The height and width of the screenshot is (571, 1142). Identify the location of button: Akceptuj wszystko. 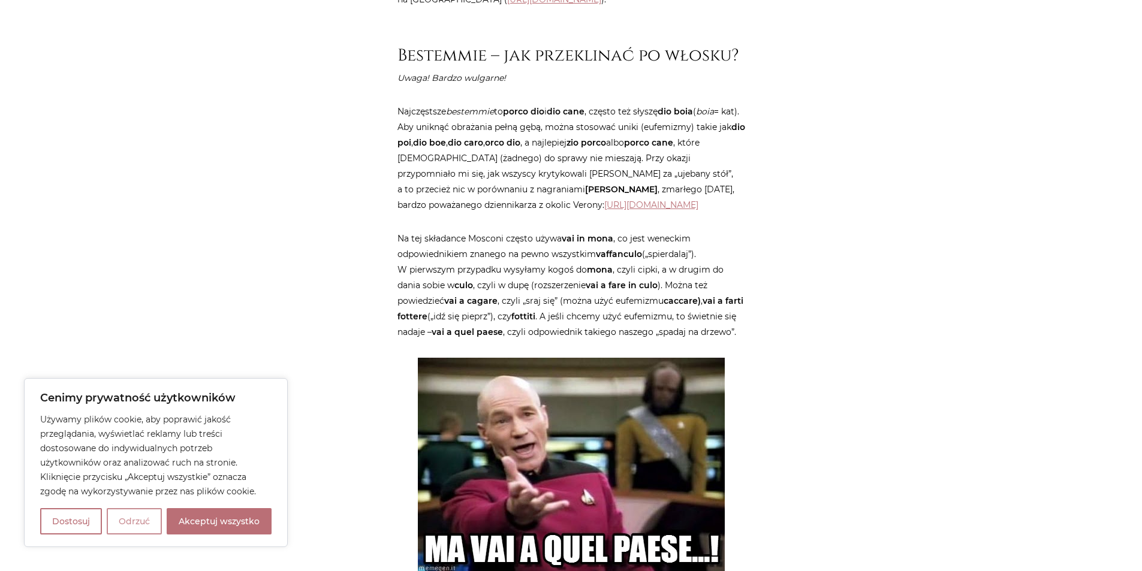
(219, 521).